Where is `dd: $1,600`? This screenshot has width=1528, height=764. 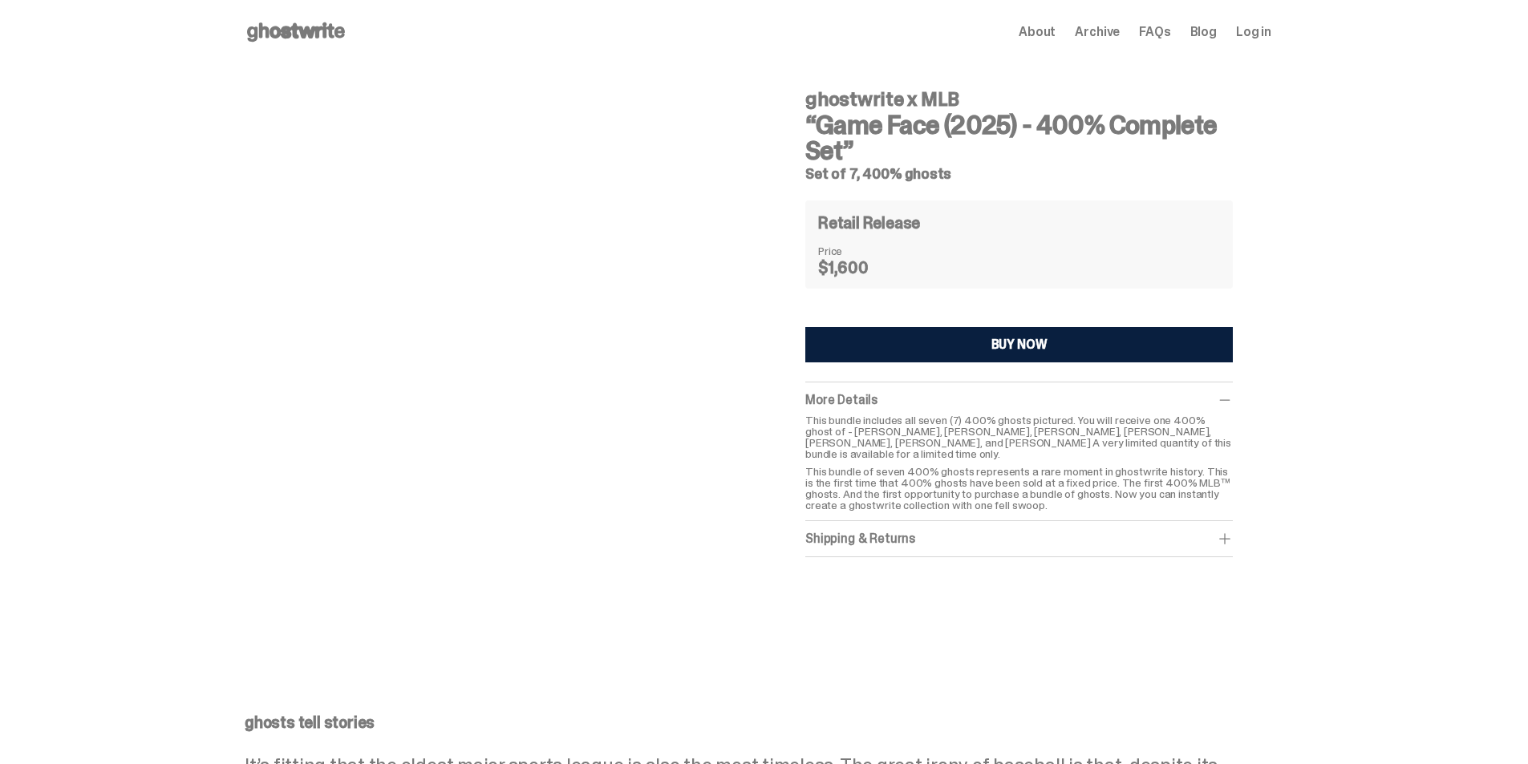 dd: $1,600 is located at coordinates (858, 268).